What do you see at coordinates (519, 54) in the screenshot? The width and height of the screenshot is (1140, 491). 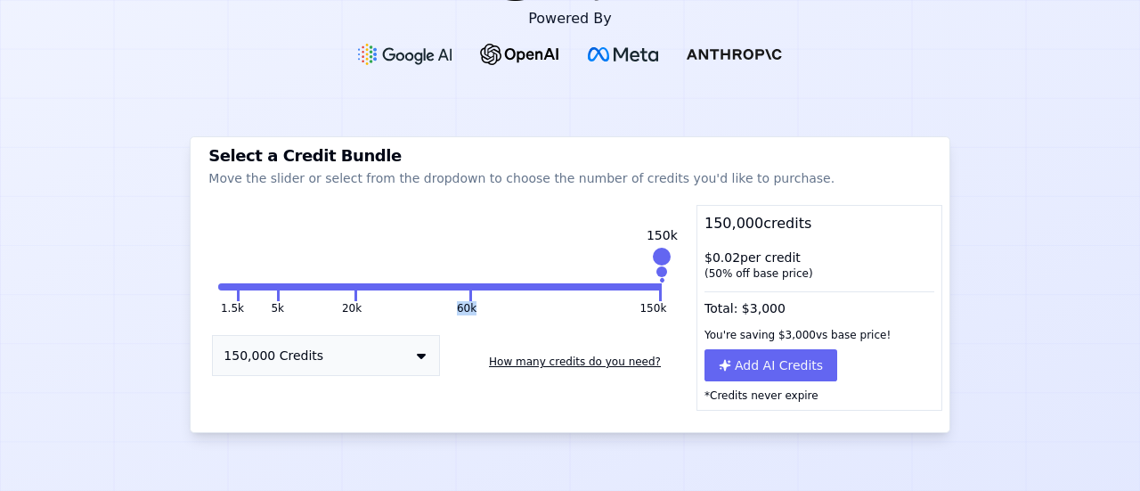 I see `img: OpenAI Logo` at bounding box center [519, 54].